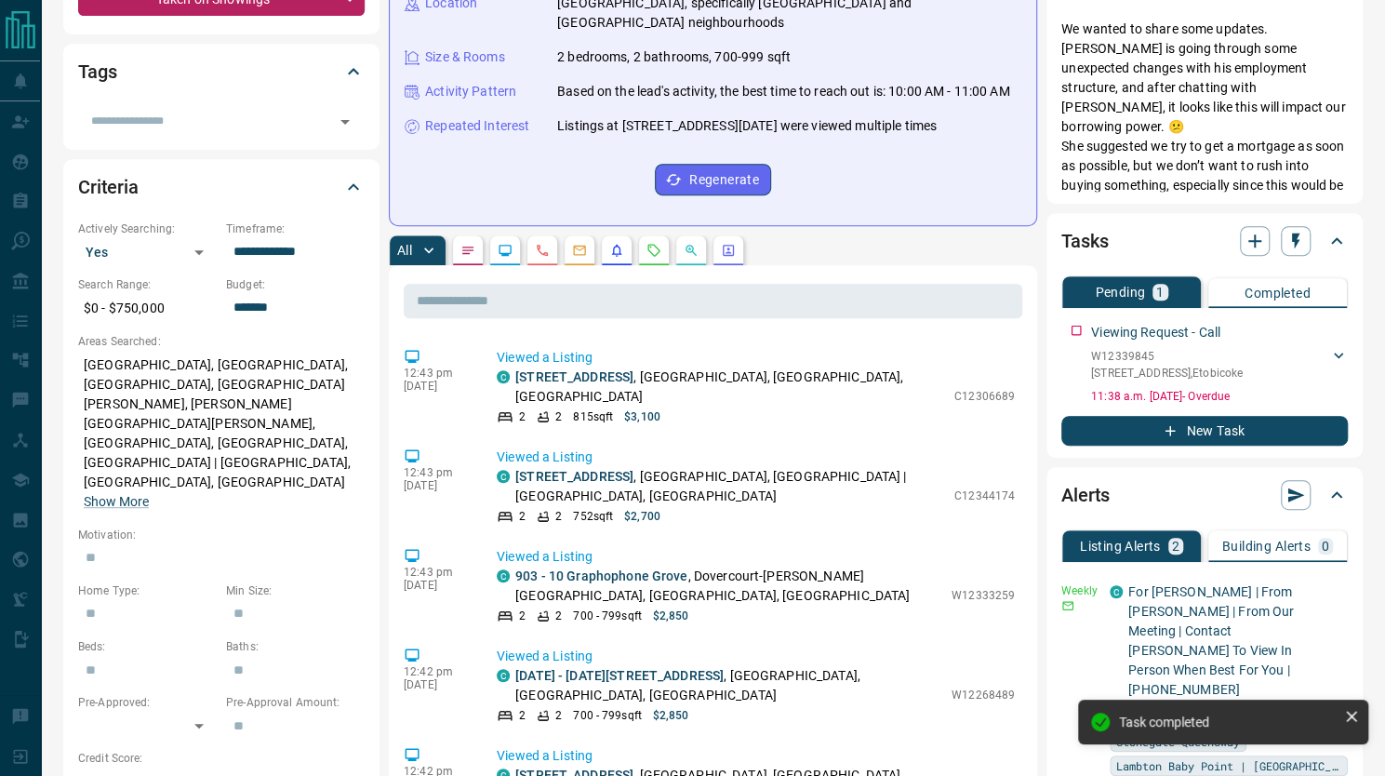 The width and height of the screenshot is (1385, 776). I want to click on p: 1, so click(1160, 292).